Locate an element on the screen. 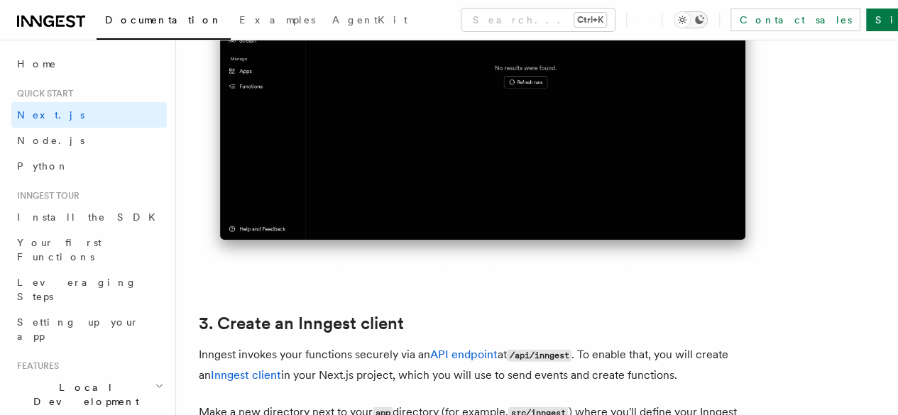 Image resolution: width=898 pixels, height=415 pixels. span: Python is located at coordinates (43, 166).